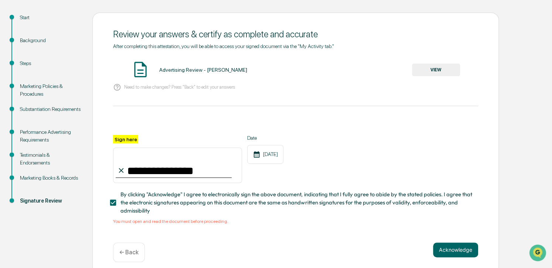 Image resolution: width=552 pixels, height=268 pixels. Describe the element at coordinates (456, 250) in the screenshot. I see `button: Acknowledge` at that location.